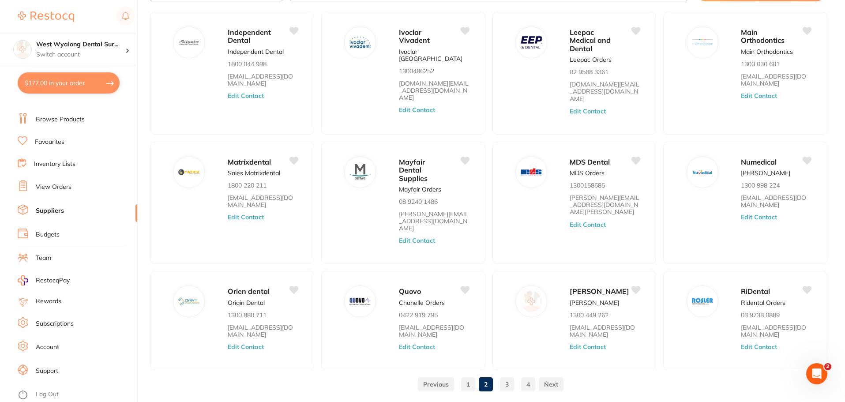 Image resolution: width=845 pixels, height=402 pixels. Describe the element at coordinates (247, 64) in the screenshot. I see `p: 1800 044 998` at that location.